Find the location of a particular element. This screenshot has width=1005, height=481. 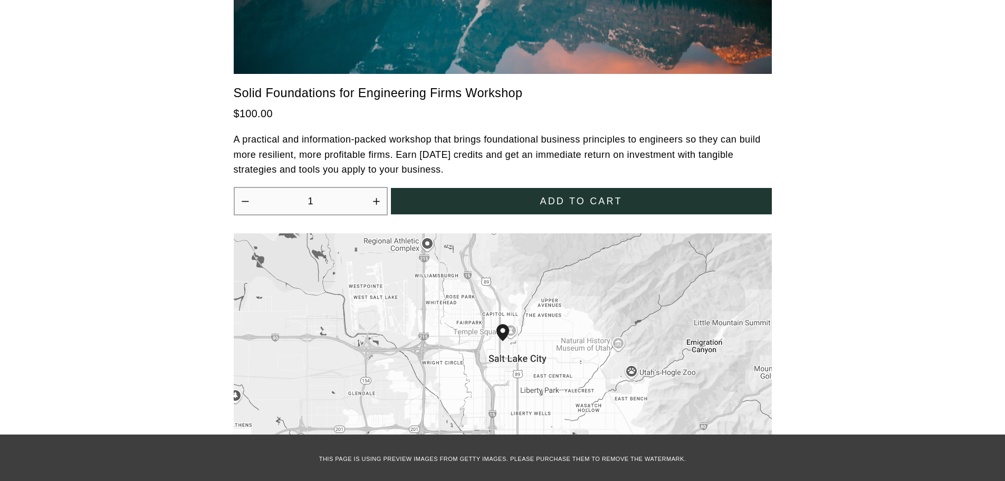

div: Quantity is located at coordinates (311, 201).